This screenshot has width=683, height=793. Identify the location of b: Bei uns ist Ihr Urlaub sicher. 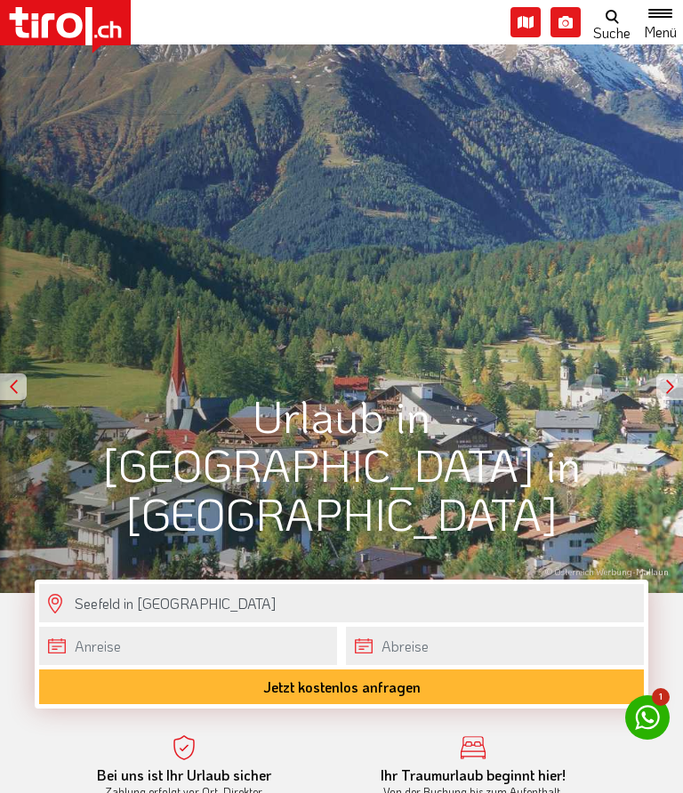
(184, 774).